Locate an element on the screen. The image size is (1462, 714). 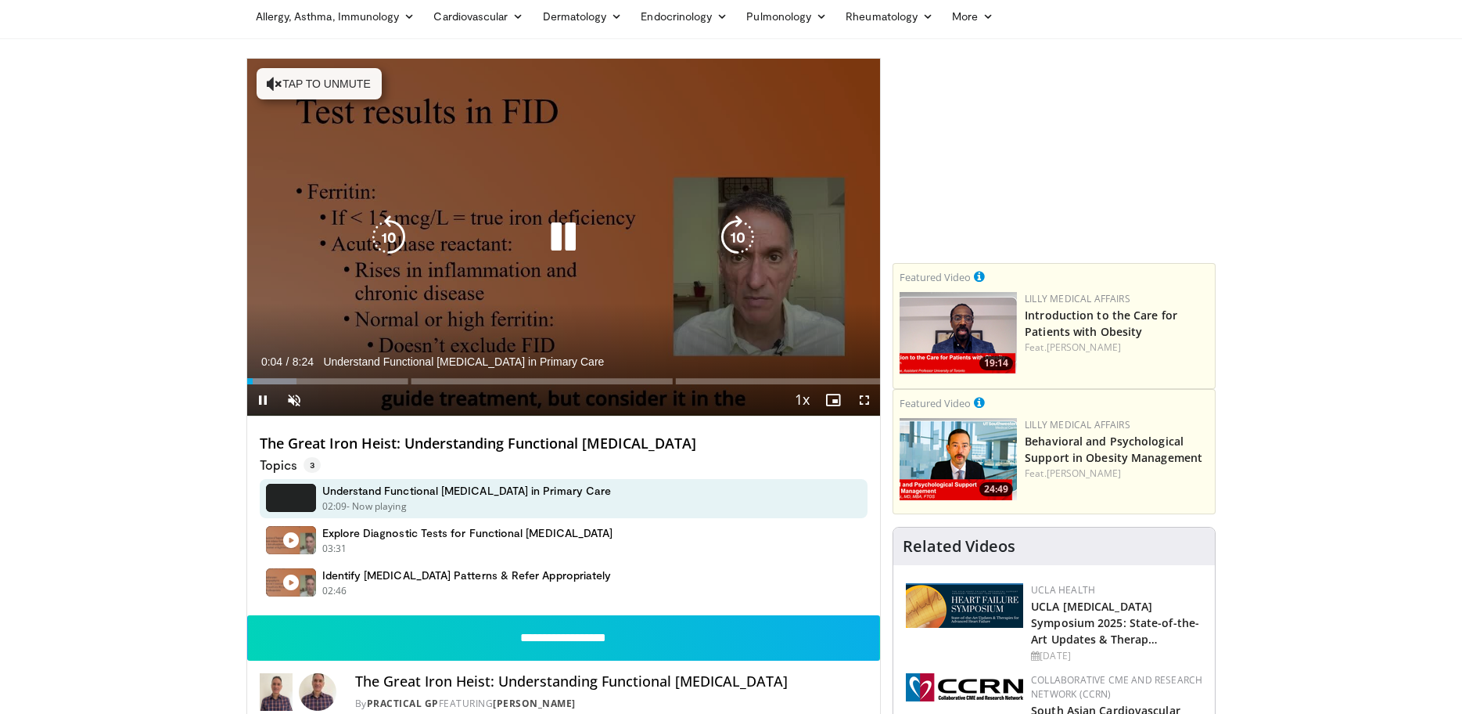
a: 19:14 is located at coordinates (959, 333).